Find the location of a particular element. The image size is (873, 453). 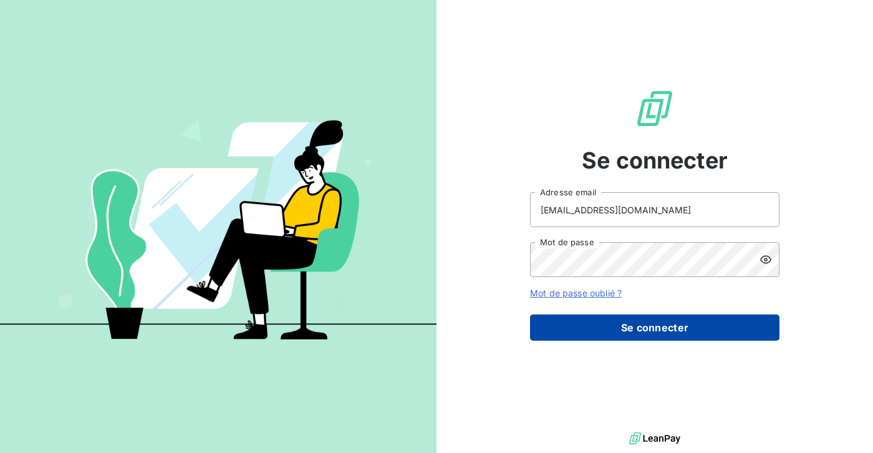

img: Logo LeanPay is located at coordinates (655, 108).